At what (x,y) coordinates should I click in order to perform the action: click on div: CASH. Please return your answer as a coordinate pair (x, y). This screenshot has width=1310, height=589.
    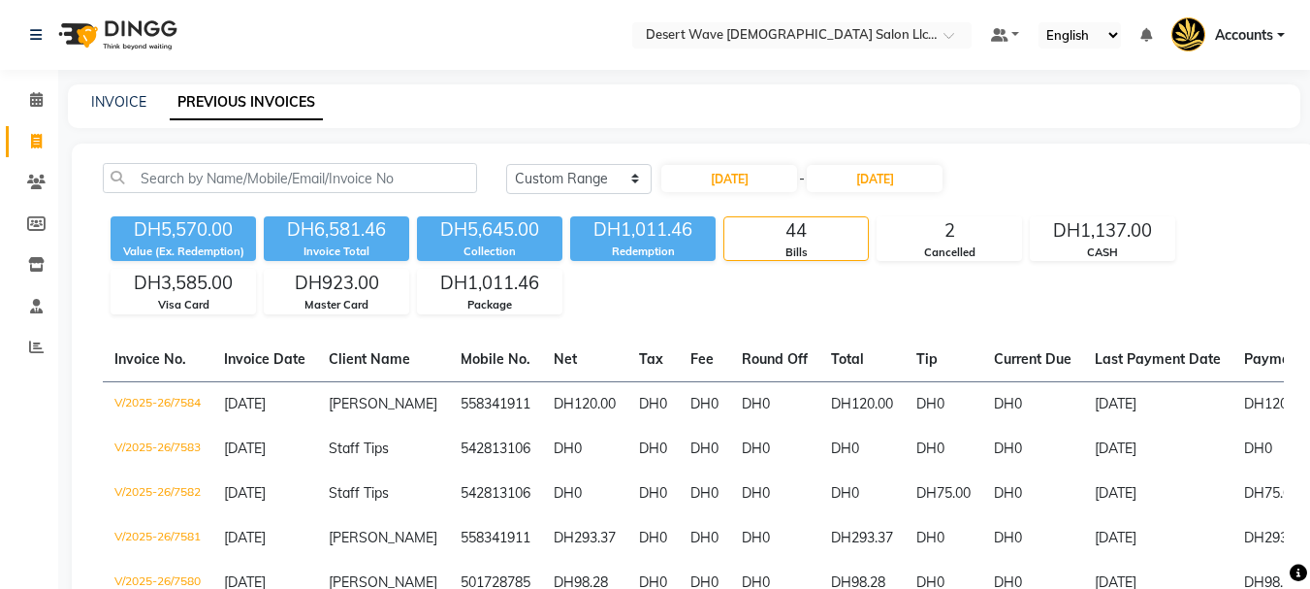
    Looking at the image, I should click on (1103, 252).